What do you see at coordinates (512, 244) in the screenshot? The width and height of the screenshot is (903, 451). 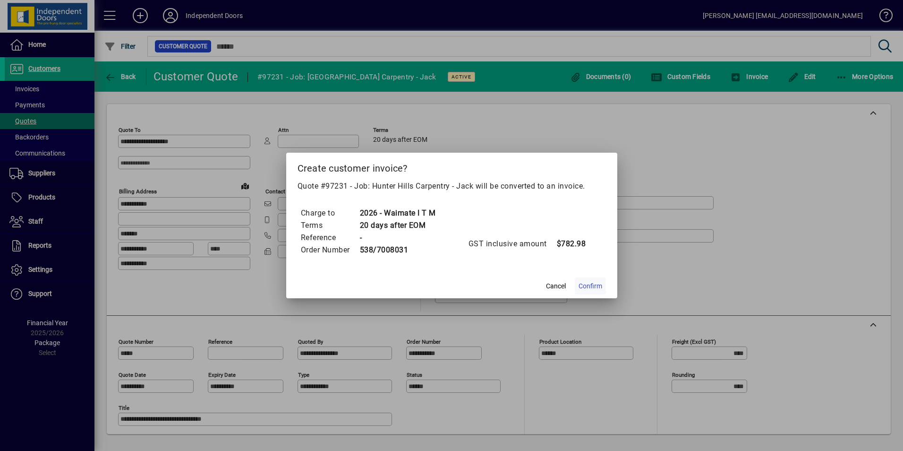 I see `td: GST inclusive amount` at bounding box center [512, 244].